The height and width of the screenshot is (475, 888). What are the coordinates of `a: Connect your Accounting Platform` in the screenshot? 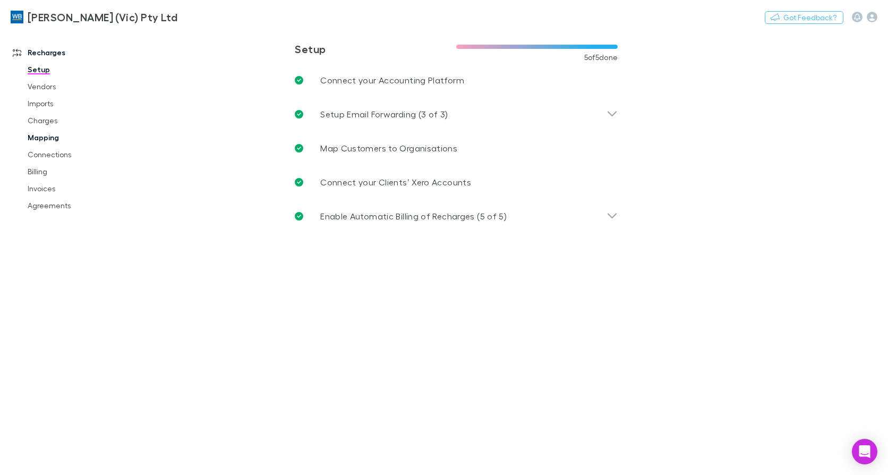 It's located at (456, 80).